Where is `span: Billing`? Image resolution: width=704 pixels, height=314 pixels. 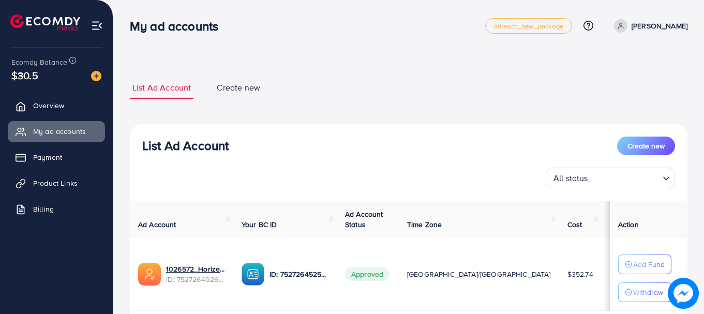 span: Billing is located at coordinates (43, 209).